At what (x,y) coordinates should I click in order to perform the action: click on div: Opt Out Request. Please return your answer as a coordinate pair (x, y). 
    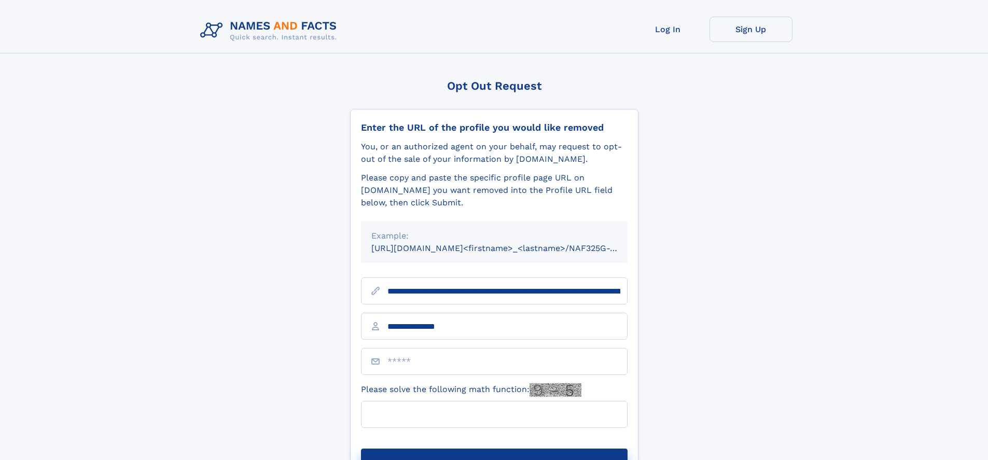
    Looking at the image, I should click on (494, 86).